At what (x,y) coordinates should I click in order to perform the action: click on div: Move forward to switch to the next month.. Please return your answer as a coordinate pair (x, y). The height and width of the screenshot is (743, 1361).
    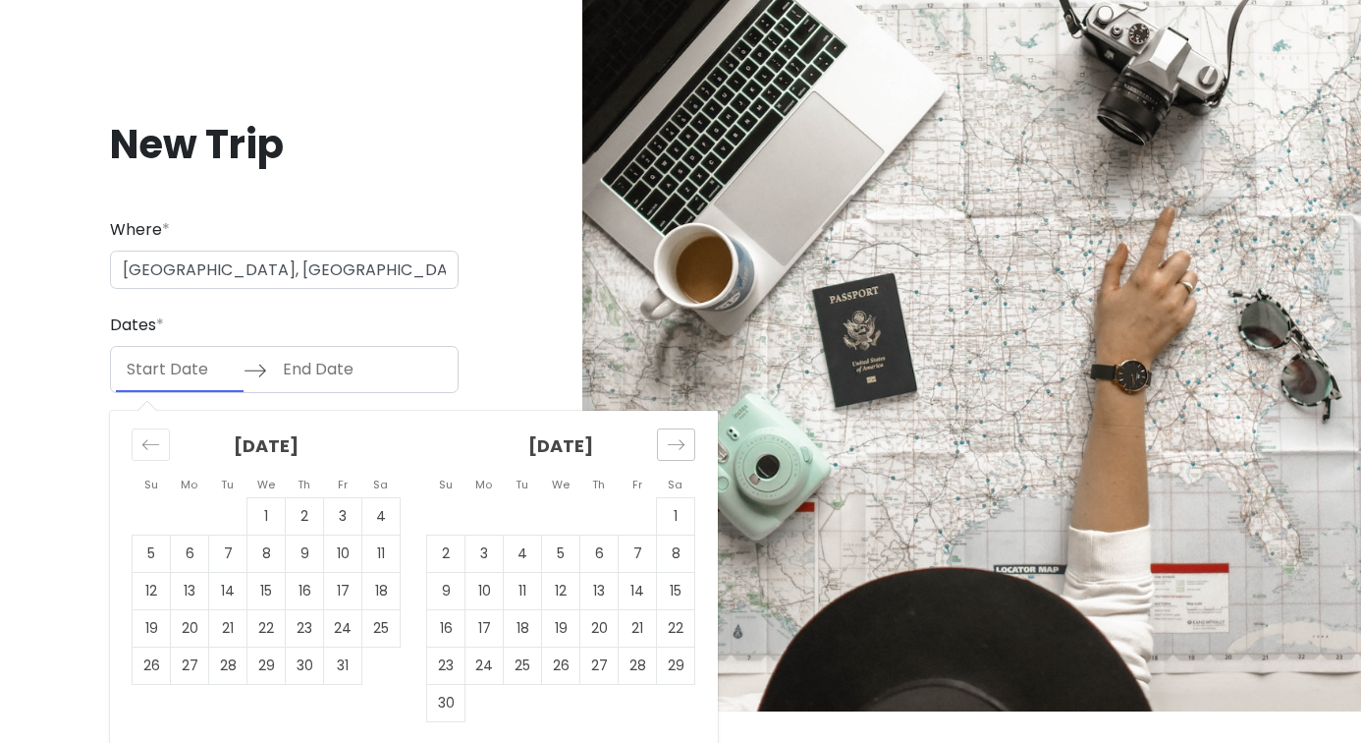
    Looking at the image, I should click on (676, 444).